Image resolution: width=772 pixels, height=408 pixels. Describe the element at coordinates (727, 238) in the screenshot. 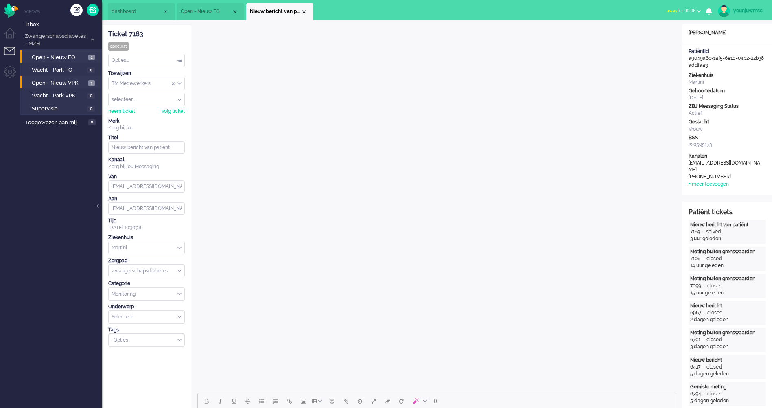

I see `div: 3 uur geleden` at that location.